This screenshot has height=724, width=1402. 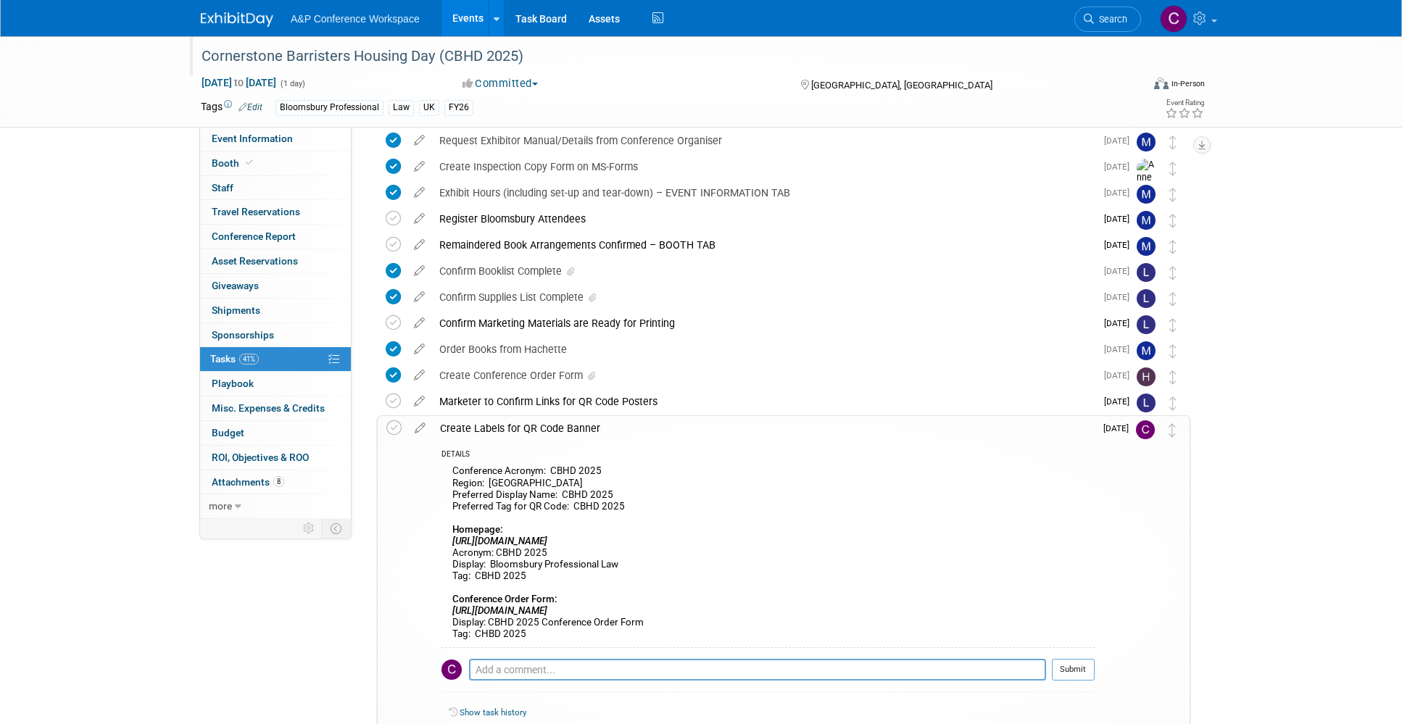 What do you see at coordinates (768, 455) in the screenshot?
I see `div: DETAILS` at bounding box center [768, 455].